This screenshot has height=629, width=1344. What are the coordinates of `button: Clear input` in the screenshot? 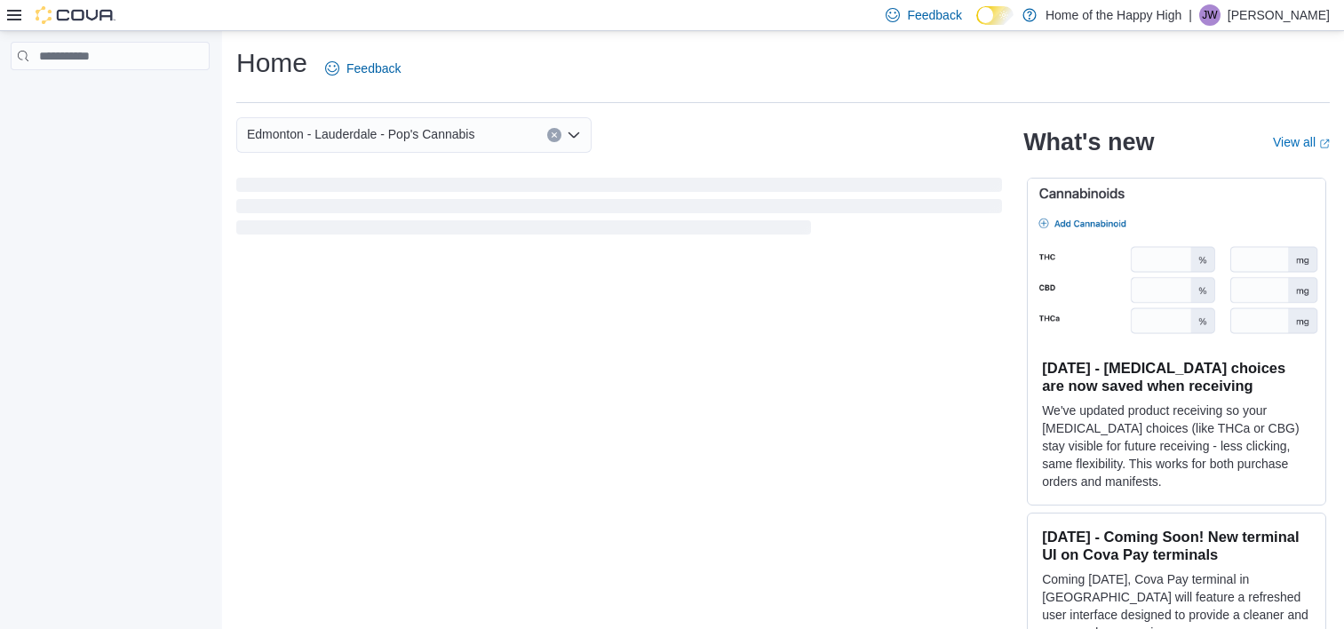 It's located at (554, 135).